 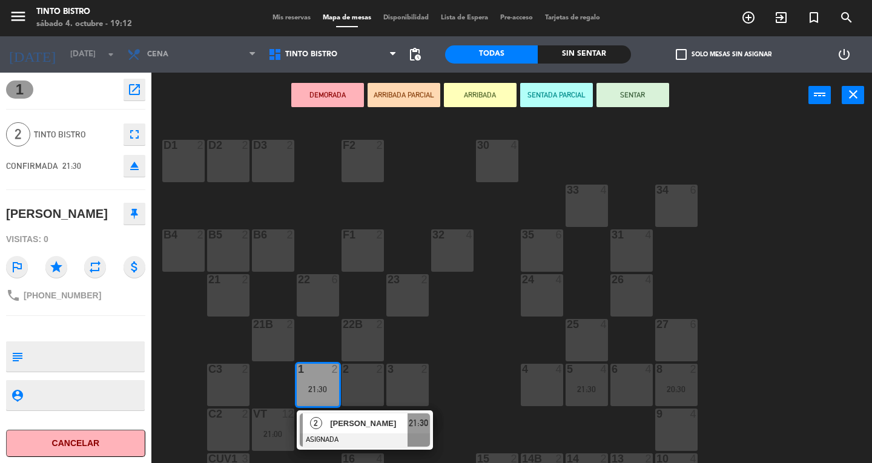 What do you see at coordinates (253, 235) in the screenshot?
I see `div: B6` at bounding box center [253, 235].